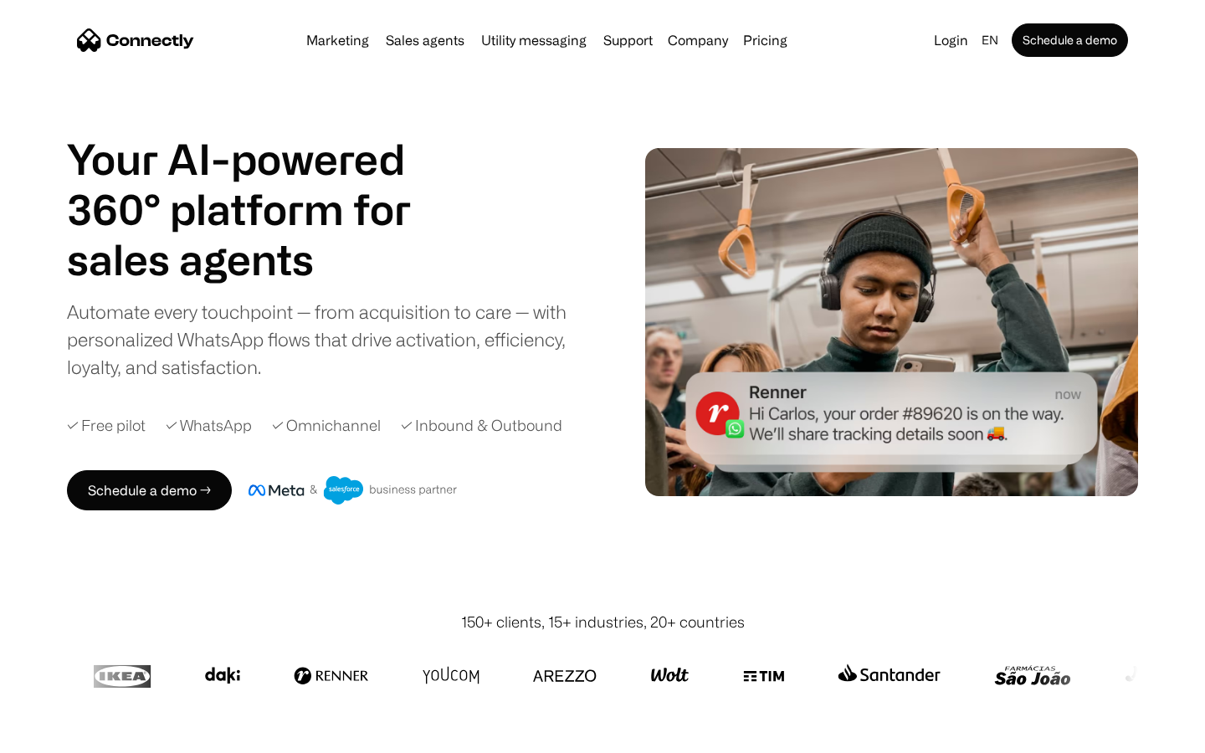  Describe the element at coordinates (950, 40) in the screenshot. I see `a: Login` at that location.